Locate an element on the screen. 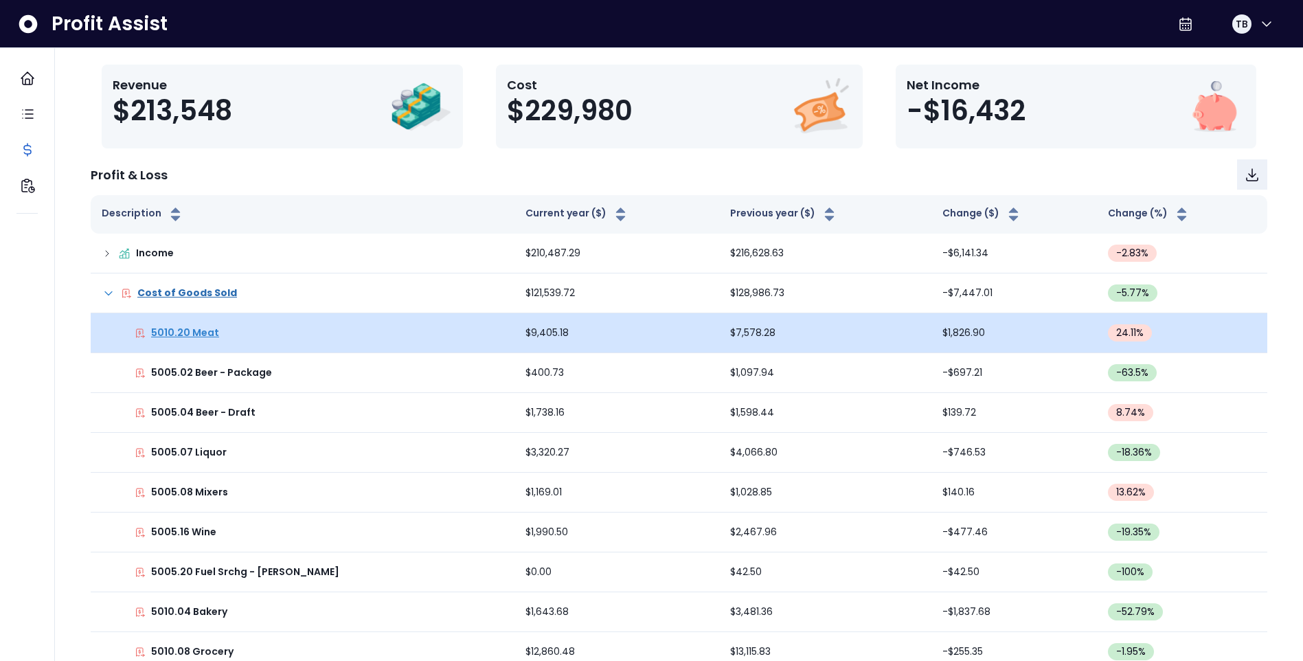 This screenshot has width=1303, height=661. td: $1,028.85 is located at coordinates (825, 493).